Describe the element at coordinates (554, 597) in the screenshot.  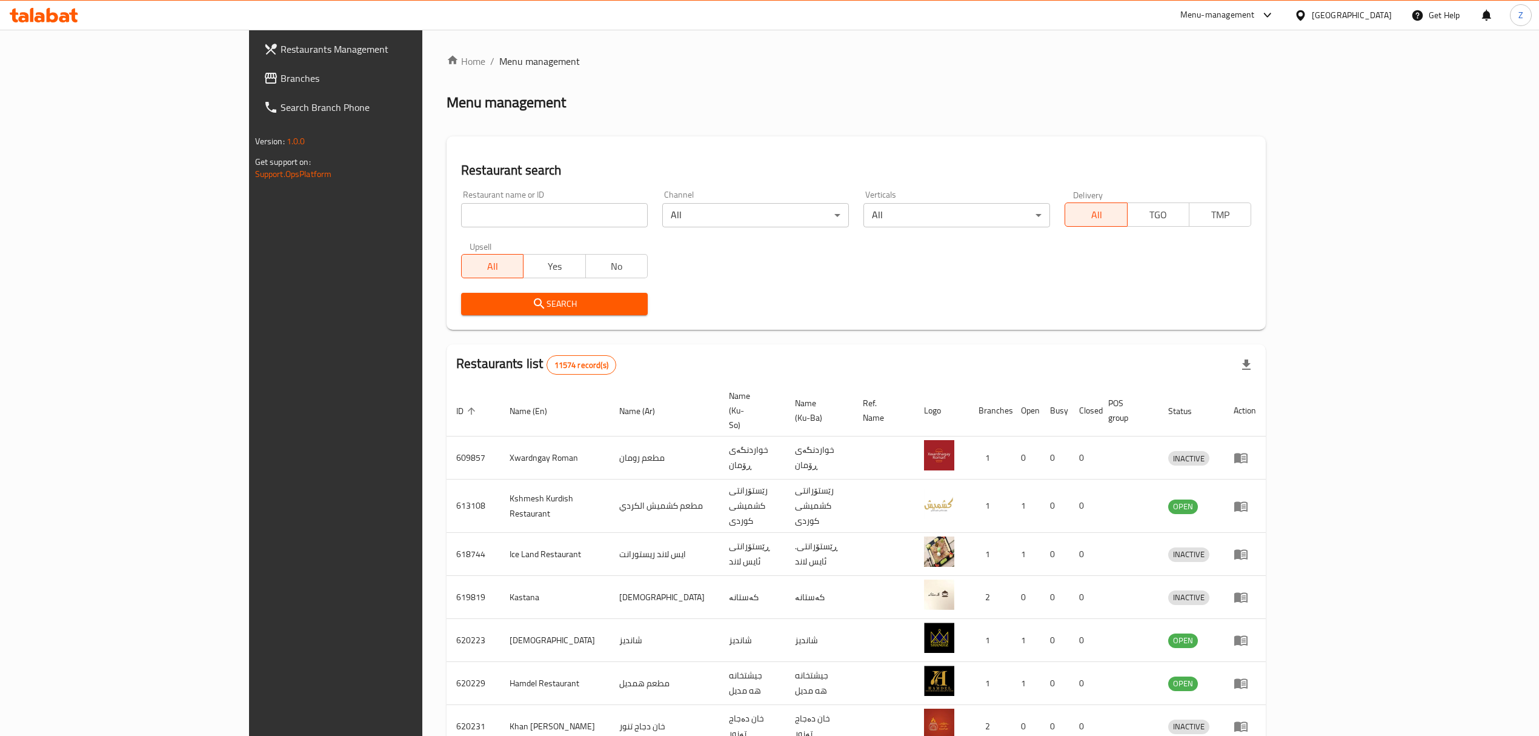
I see `td: Kastana` at that location.